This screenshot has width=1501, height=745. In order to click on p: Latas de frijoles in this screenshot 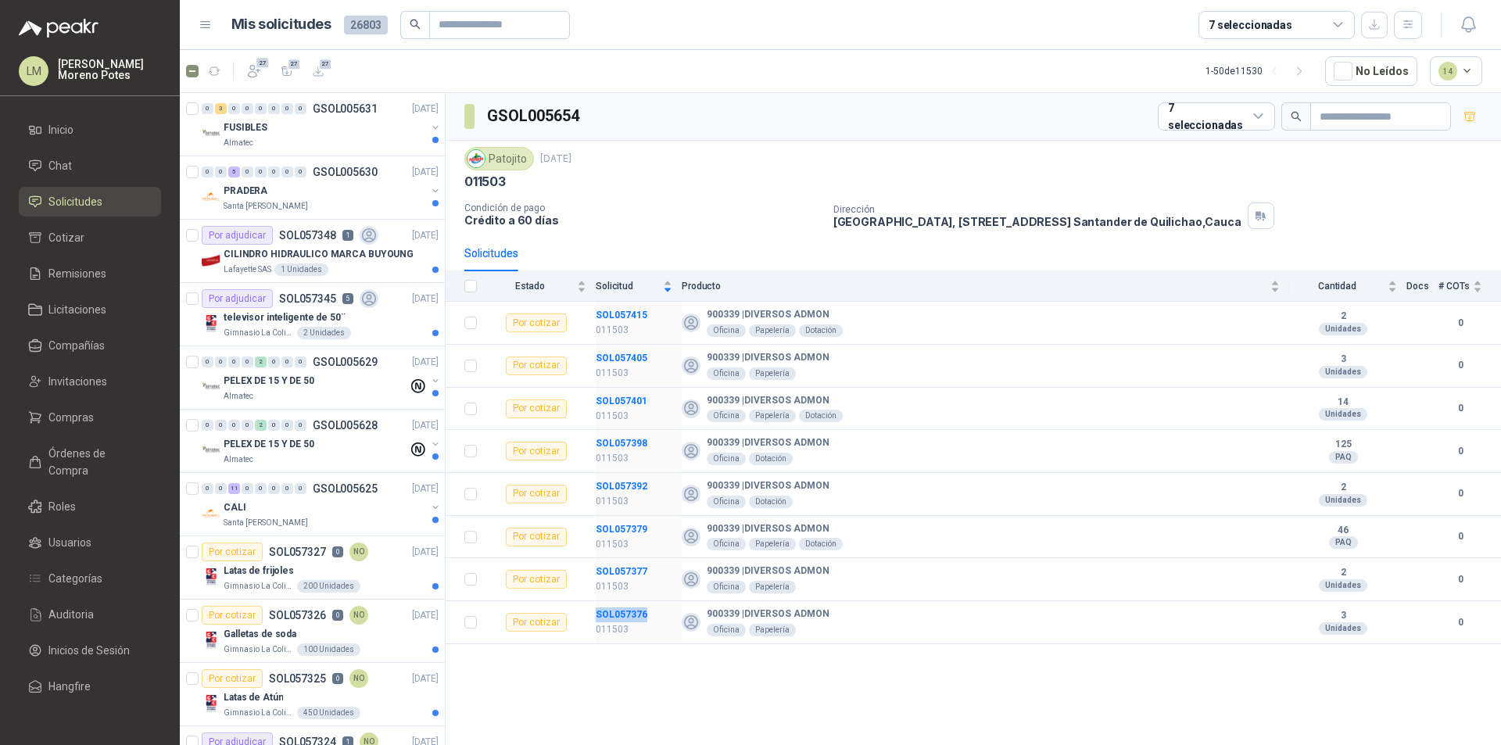, I will do `click(259, 571)`.